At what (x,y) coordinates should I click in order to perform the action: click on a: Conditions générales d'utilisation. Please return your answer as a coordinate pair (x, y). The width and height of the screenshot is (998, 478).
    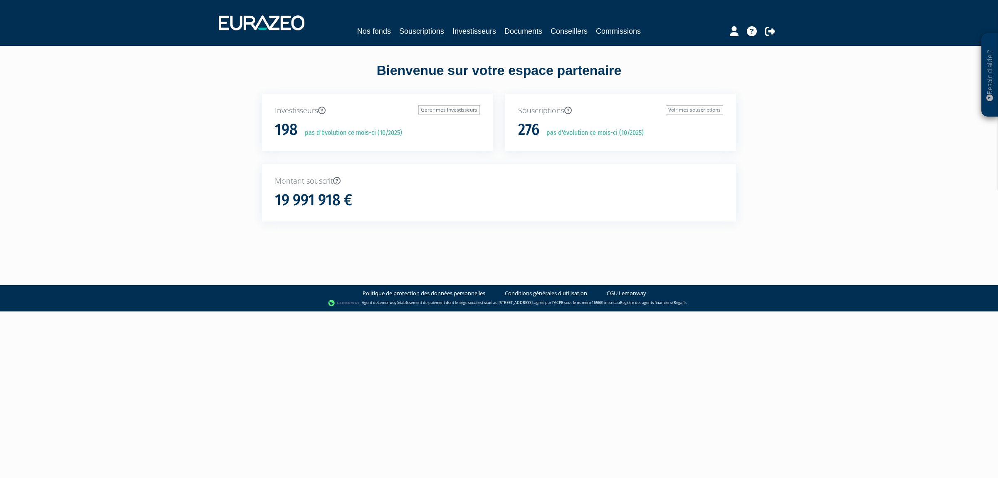
    Looking at the image, I should click on (546, 293).